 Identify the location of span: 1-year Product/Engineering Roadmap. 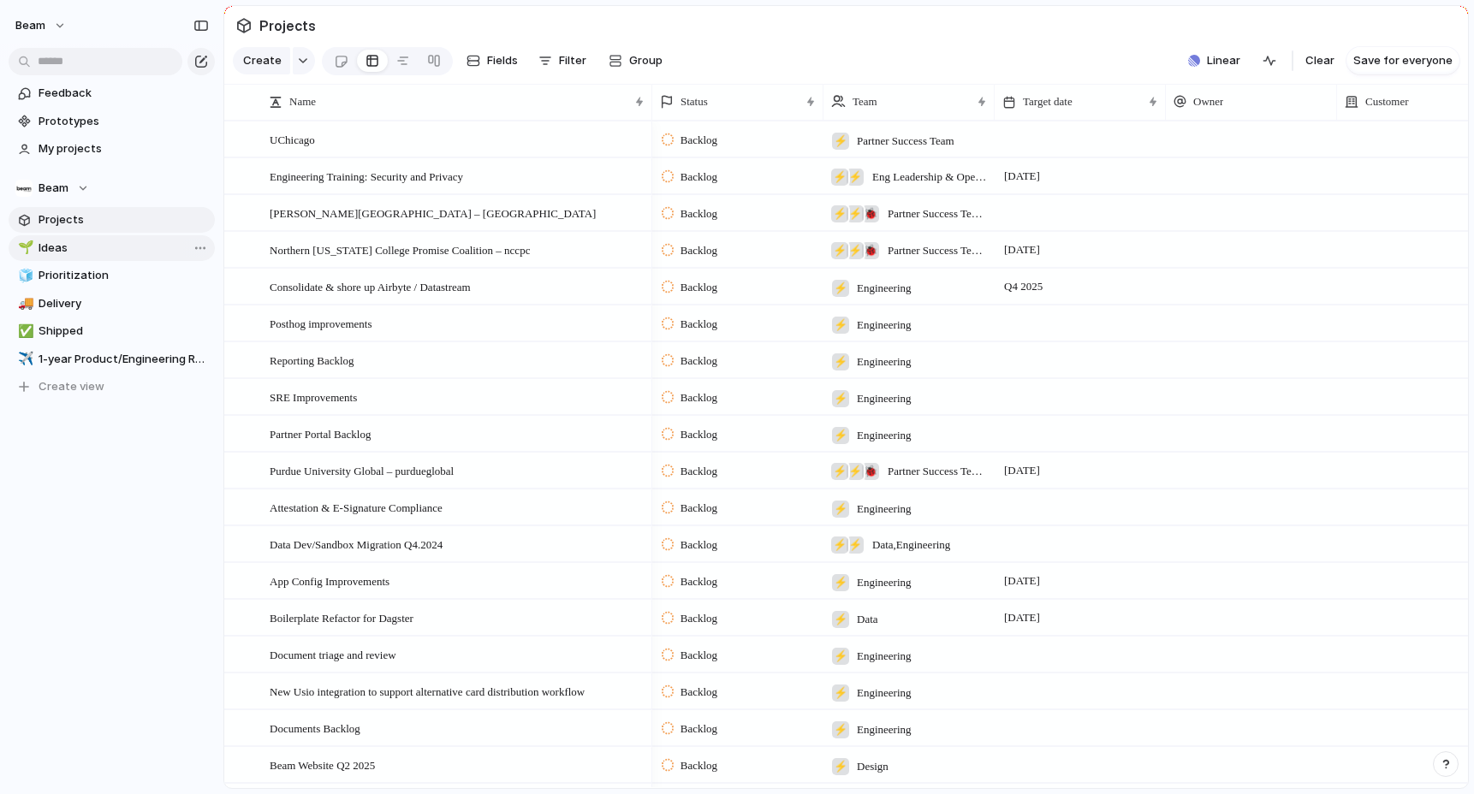
(123, 360).